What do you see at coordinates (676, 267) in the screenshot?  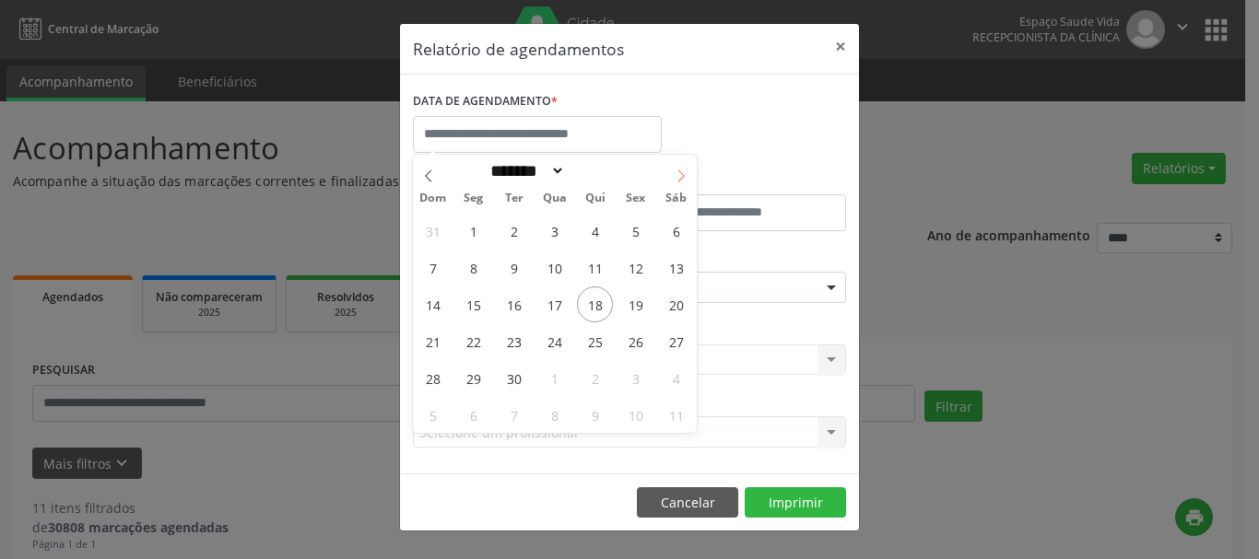 I see `span: Setembro 13, 2025` at bounding box center [676, 267].